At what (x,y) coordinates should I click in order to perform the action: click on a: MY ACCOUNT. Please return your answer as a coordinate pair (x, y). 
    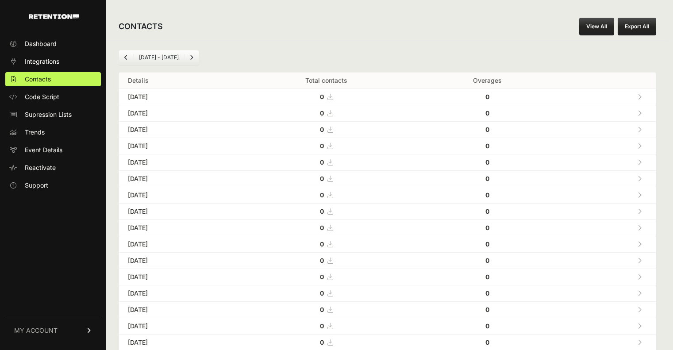
    Looking at the image, I should click on (53, 330).